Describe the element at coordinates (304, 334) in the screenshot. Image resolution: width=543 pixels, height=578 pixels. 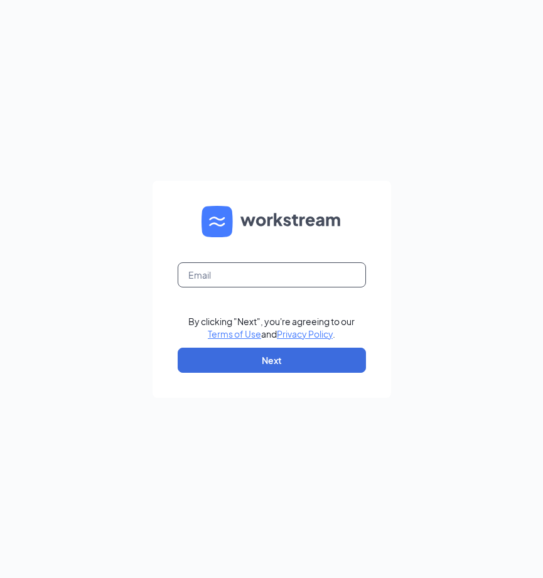
I see `a: Privacy Policy` at that location.